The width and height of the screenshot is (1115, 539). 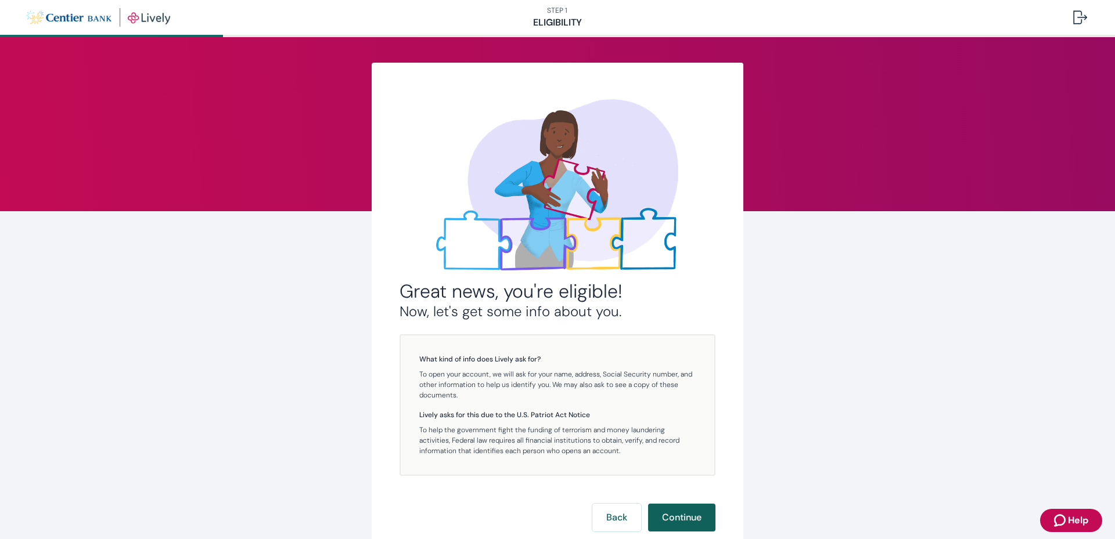 What do you see at coordinates (98, 17) in the screenshot?
I see `img: Lively` at bounding box center [98, 17].